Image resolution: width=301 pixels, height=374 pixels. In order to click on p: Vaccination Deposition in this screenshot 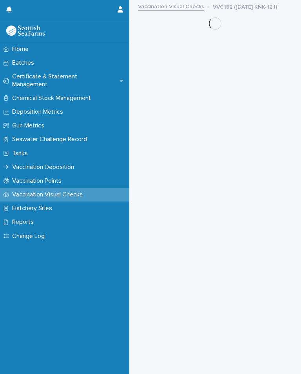, I will do `click(45, 167)`.